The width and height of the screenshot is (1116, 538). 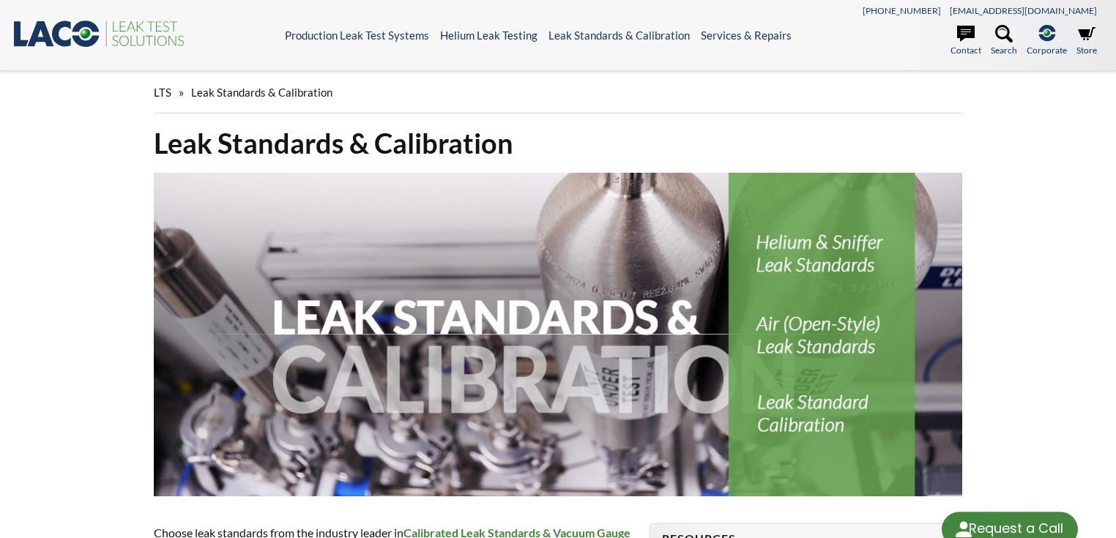 I want to click on span: Leak Standards & Calibration, so click(x=261, y=92).